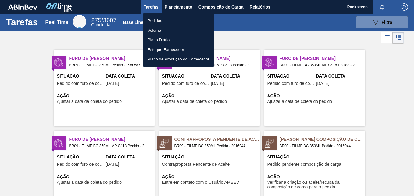  I want to click on a: Pedidos, so click(178, 21).